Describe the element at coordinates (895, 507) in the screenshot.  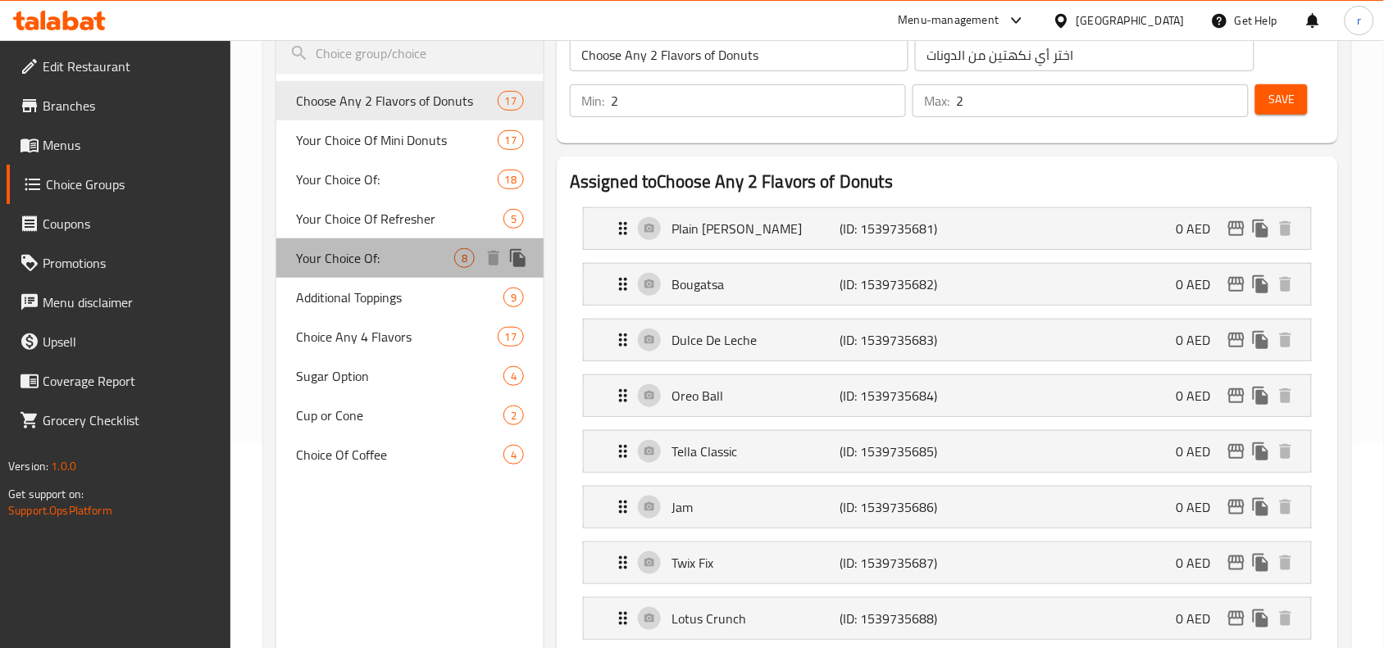
I see `p: (ID: 1539735686)` at that location.